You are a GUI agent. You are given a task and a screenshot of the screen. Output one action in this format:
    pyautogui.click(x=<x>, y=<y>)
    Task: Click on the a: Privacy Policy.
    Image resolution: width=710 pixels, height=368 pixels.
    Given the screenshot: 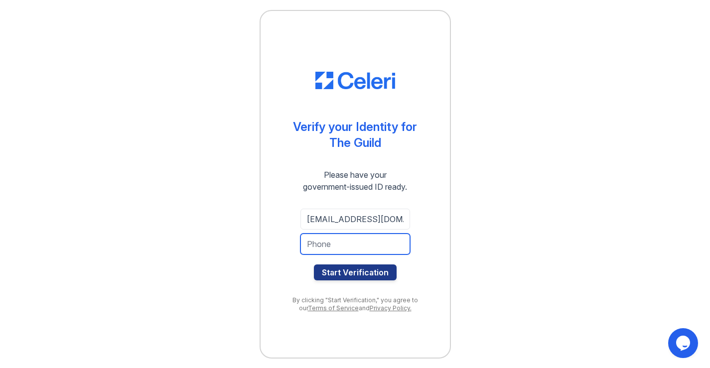 What is the action you would take?
    pyautogui.click(x=390, y=308)
    